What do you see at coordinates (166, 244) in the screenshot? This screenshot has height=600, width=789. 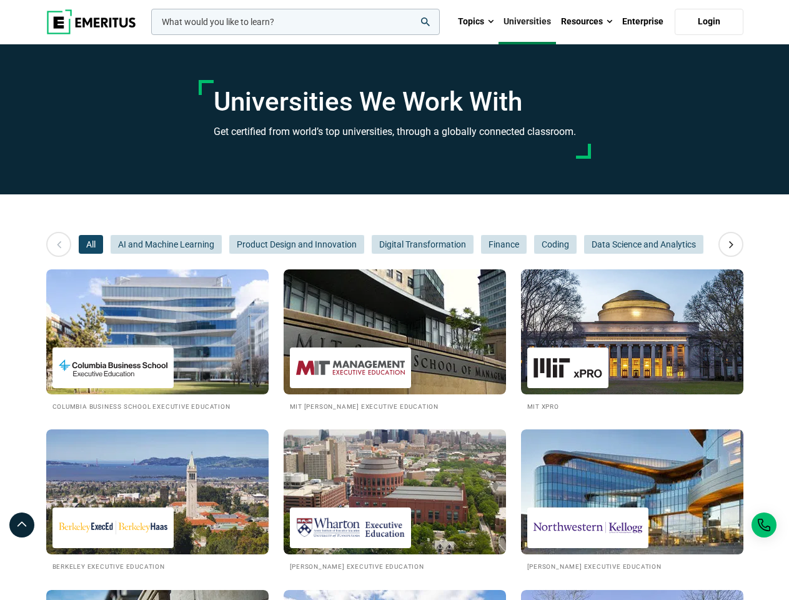 I see `button: AI and Machine Learning` at bounding box center [166, 244].